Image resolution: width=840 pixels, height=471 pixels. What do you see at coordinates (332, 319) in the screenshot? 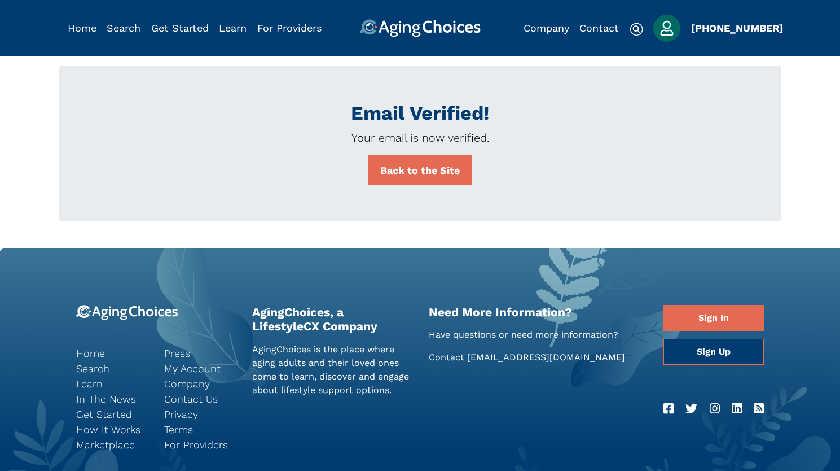
I see `h2: AgingChoices, a LifestyleCX Company` at bounding box center [332, 319].